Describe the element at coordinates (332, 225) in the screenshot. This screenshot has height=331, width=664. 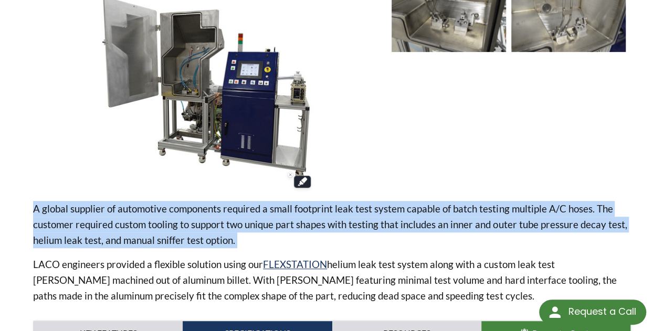
I see `p: A global supplier of automotive components required a small footprint leak test system capable of...` at that location.